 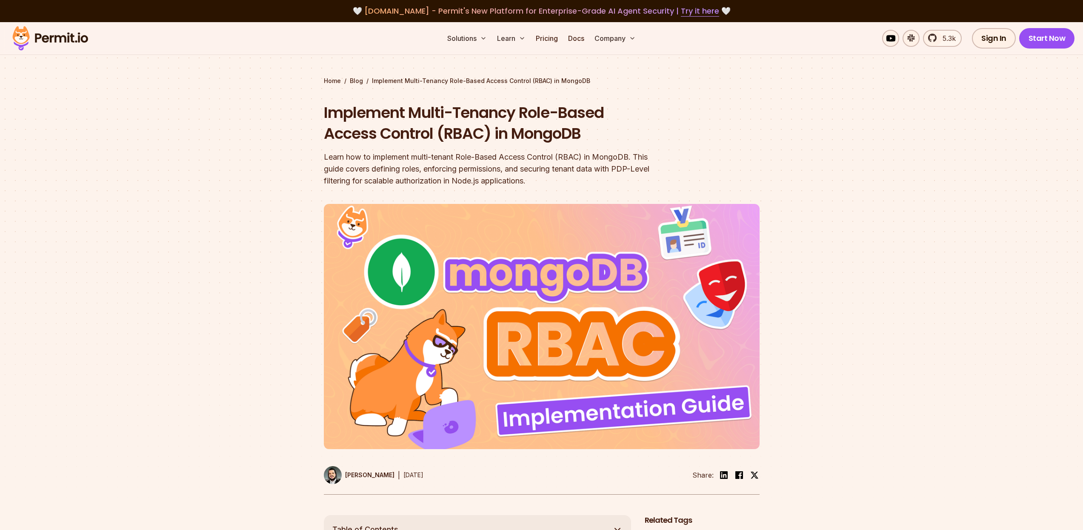 What do you see at coordinates (700, 11) in the screenshot?
I see `a: Try it here` at bounding box center [700, 11].